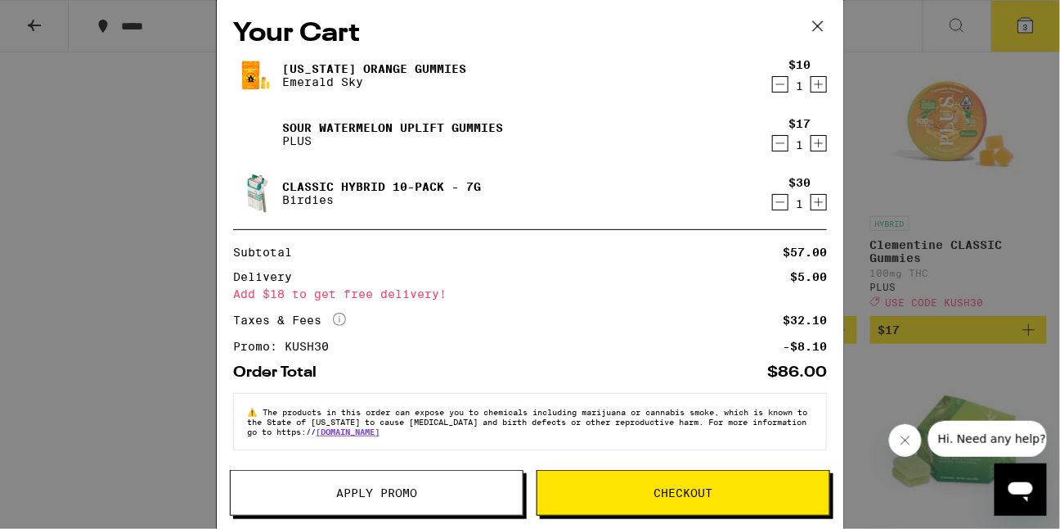 This screenshot has height=529, width=1060. Describe the element at coordinates (64, 18) in the screenshot. I see `span: Hi. Need any help?` at that location.